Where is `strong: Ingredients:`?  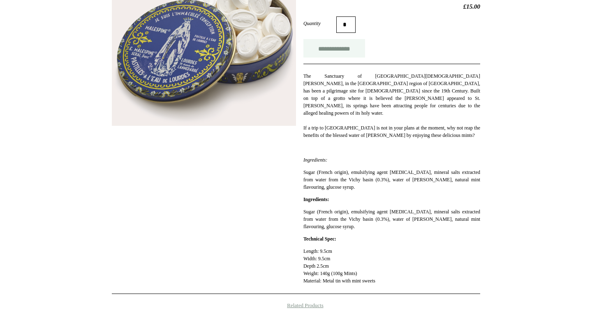
strong: Ingredients: is located at coordinates (316, 199).